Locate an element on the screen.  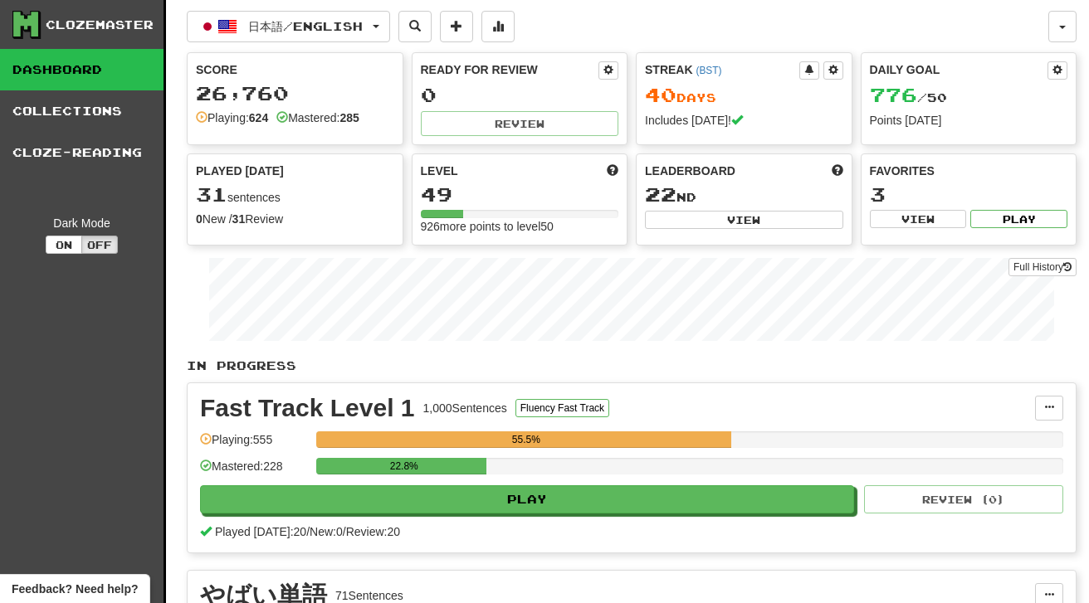
div: 55.5% is located at coordinates (525, 440).